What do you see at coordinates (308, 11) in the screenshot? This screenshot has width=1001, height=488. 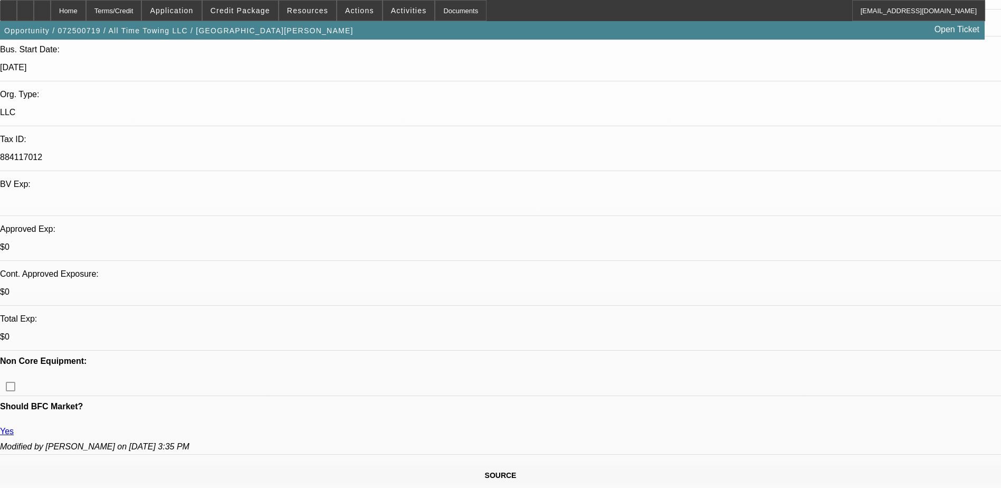 I see `button: Resources` at bounding box center [308, 11].